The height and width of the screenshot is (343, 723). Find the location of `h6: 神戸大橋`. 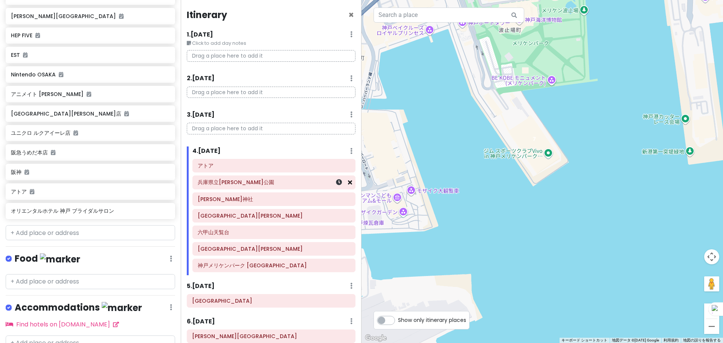

h6: 神戸大橋 is located at coordinates (274, 249).